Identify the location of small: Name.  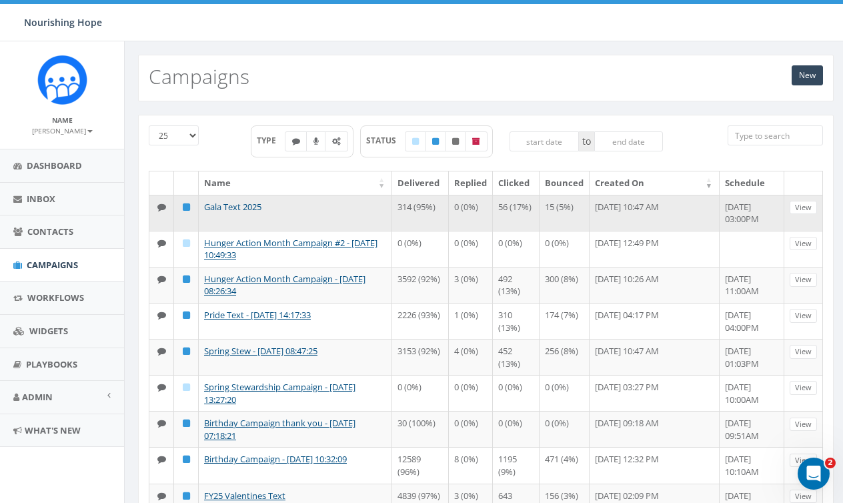
(62, 120).